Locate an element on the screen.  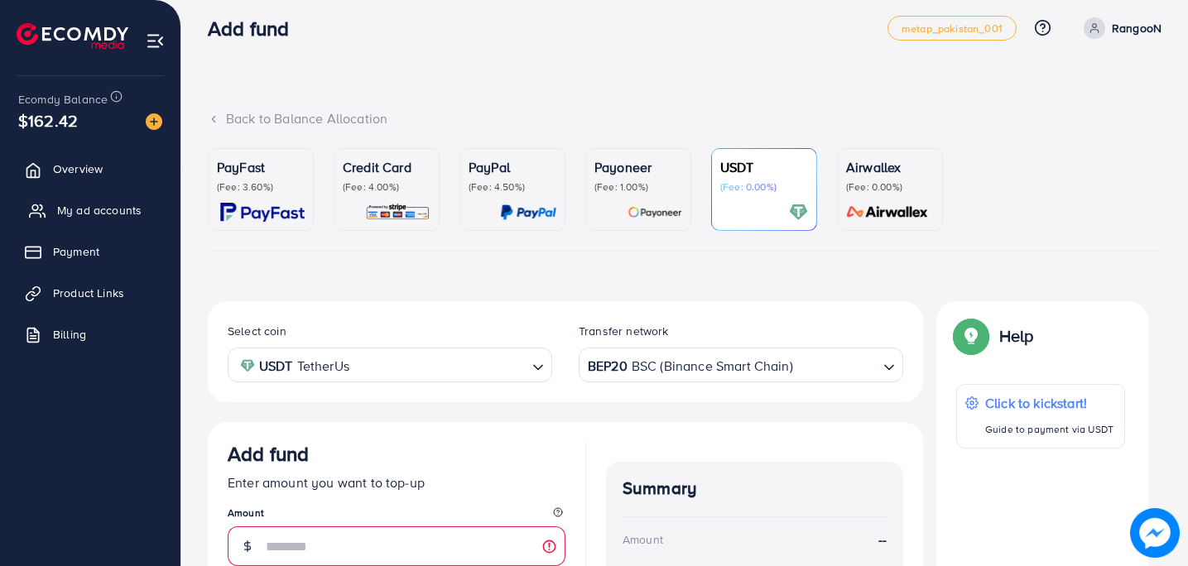
span: Billing is located at coordinates (70, 335).